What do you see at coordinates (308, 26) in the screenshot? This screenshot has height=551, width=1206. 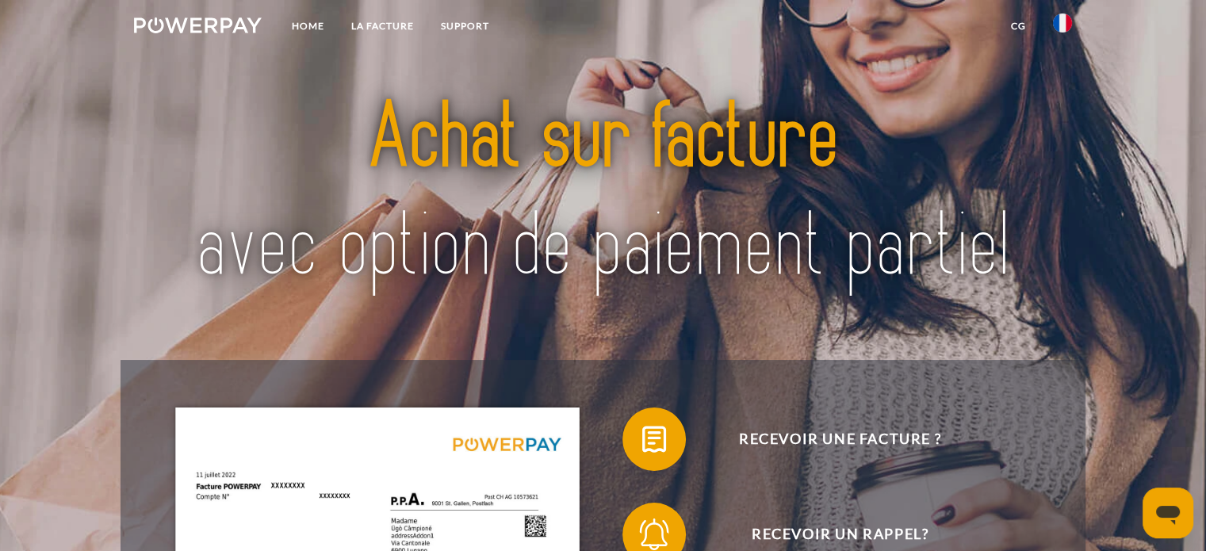 I see `a: Home` at bounding box center [308, 26].